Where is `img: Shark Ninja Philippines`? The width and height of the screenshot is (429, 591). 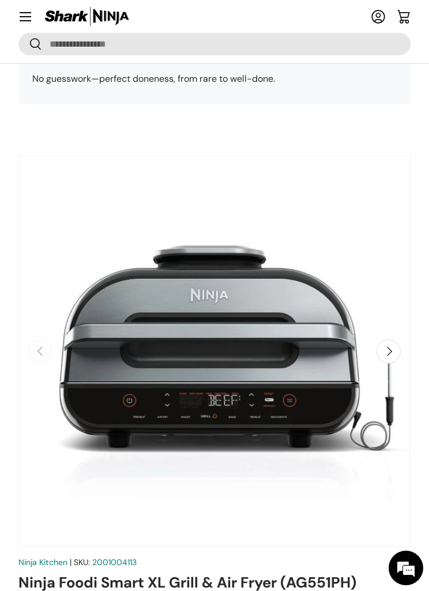 img: Shark Ninja Philippines is located at coordinates (87, 17).